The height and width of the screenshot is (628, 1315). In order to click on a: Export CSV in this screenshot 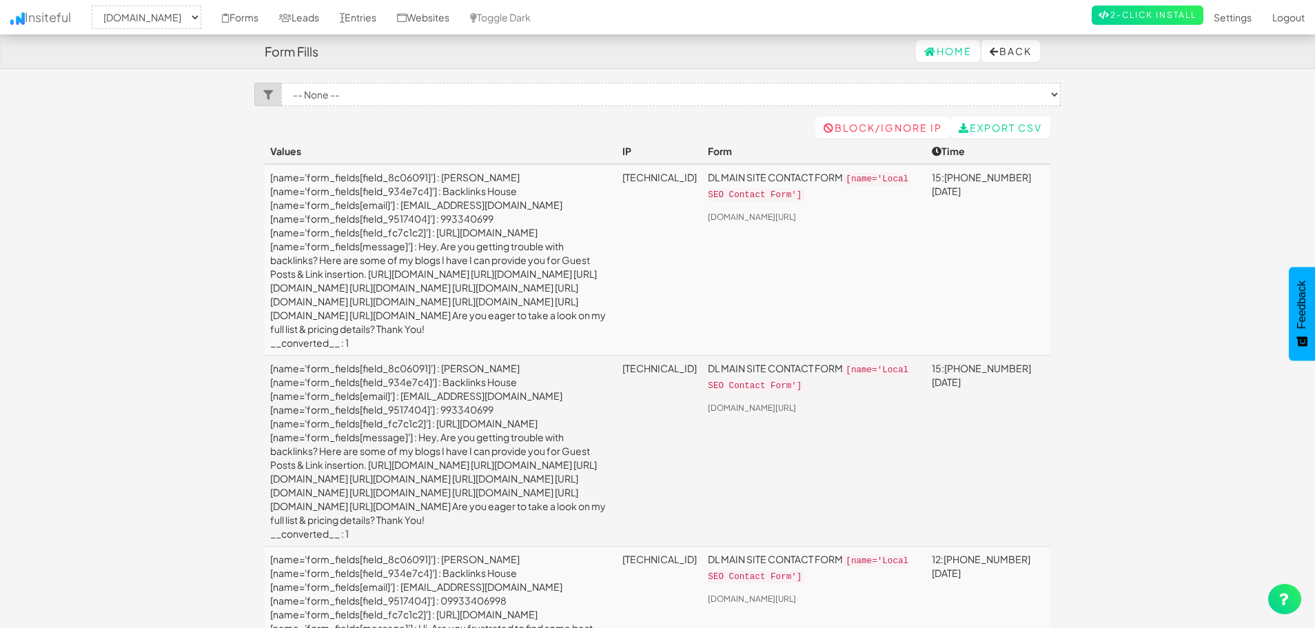, I will do `click(1000, 128)`.